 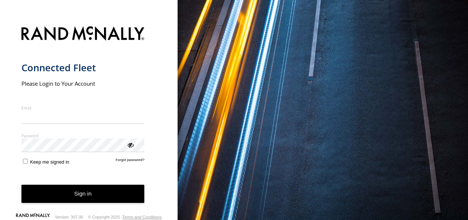 What do you see at coordinates (130, 144) in the screenshot?
I see `div: ViewPassword` at bounding box center [130, 144].